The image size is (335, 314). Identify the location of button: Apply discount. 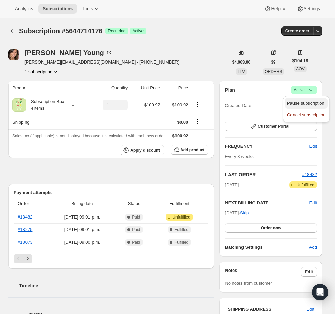
(142, 150).